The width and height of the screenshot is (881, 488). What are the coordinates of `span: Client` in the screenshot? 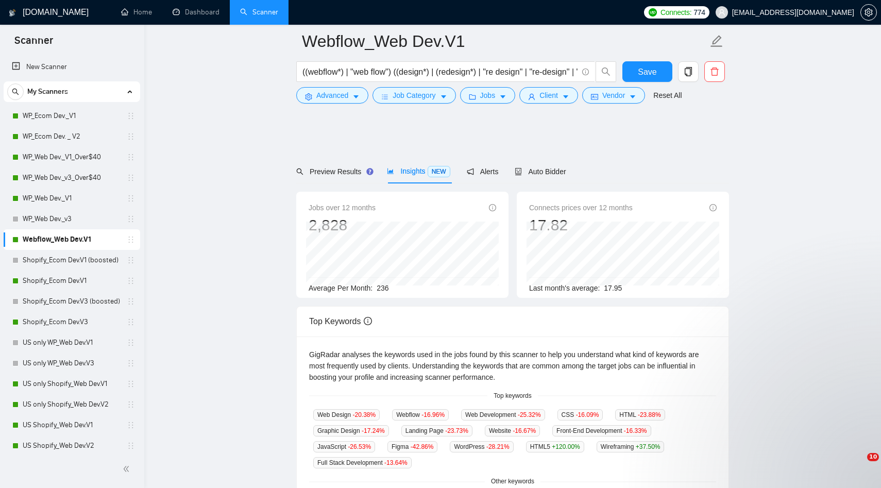 It's located at (549, 95).